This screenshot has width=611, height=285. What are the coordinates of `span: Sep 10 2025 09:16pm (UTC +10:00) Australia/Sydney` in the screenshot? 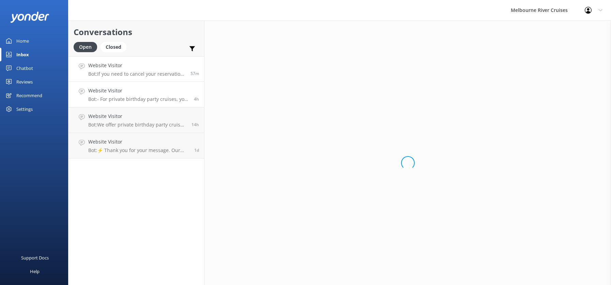 It's located at (195, 124).